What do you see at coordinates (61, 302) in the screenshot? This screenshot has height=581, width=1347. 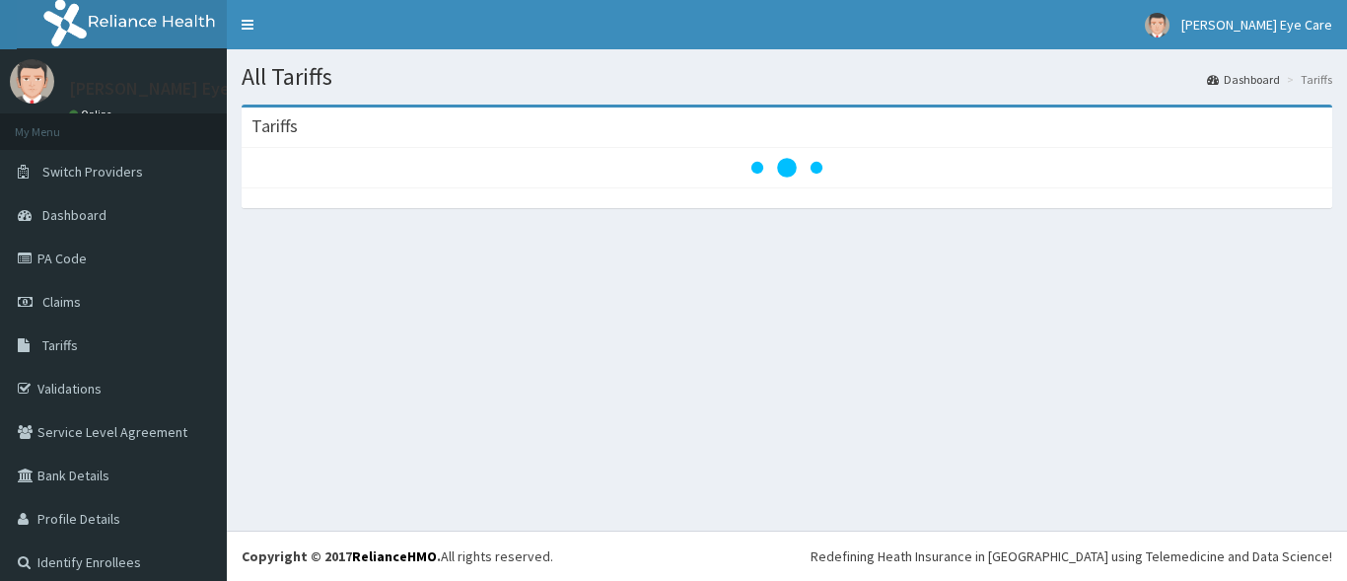 I see `span: Claims` at bounding box center [61, 302].